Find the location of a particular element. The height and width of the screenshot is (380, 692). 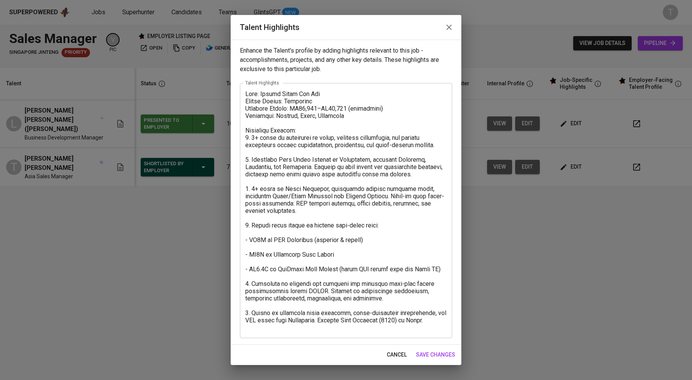

h2: Talent Highlights is located at coordinates (346, 27).